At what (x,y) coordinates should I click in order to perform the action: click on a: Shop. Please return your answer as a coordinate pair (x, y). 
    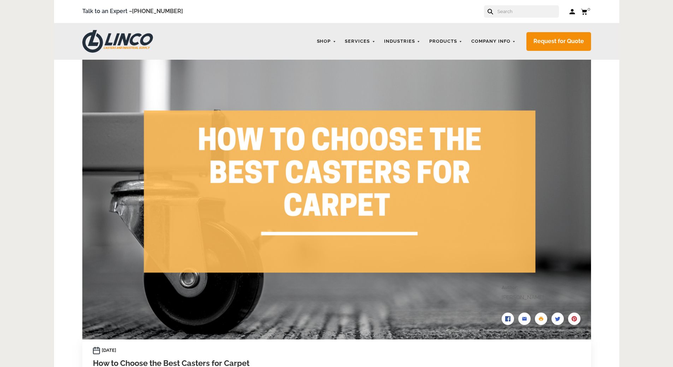
    Looking at the image, I should click on (326, 41).